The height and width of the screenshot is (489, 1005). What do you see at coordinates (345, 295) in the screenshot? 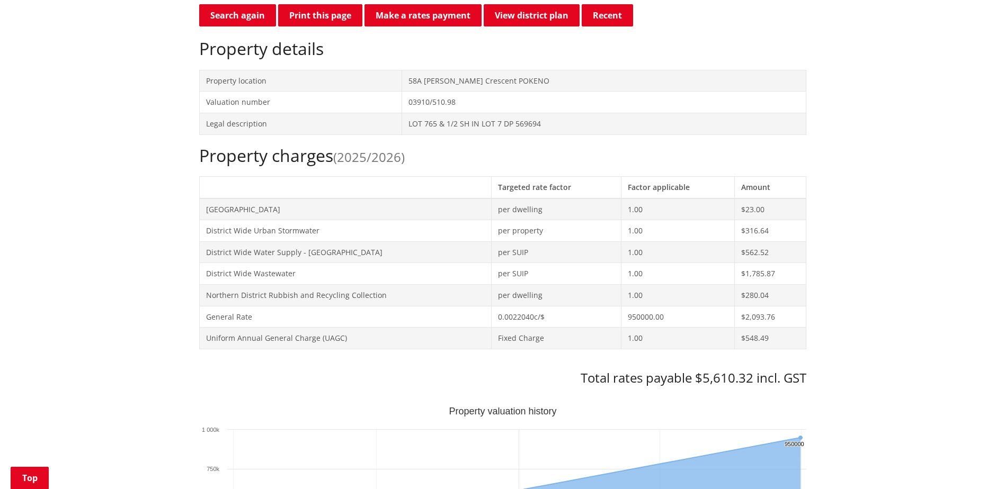
I see `td: Northern District Rubbish and Recycling Collection` at bounding box center [345, 295].